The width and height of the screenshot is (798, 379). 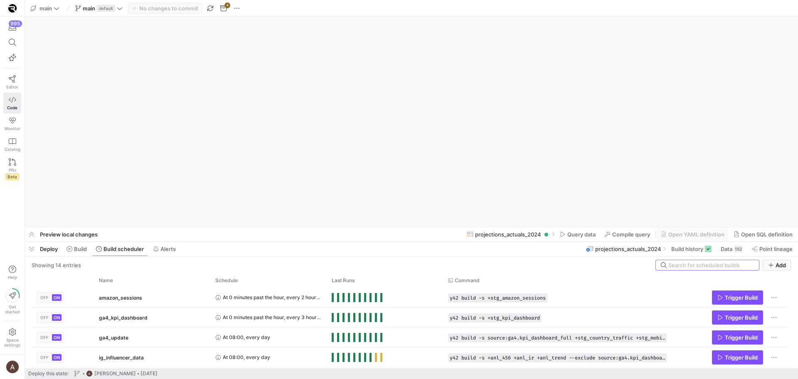 I want to click on button: https://lh3.googleusercontent.com/a/AEdFTp4_8LqxRyxVUtC19lo4LS2NU-n5oC7apraV2tR5=s96-c[PERSON_NAM..., so click(x=116, y=374).